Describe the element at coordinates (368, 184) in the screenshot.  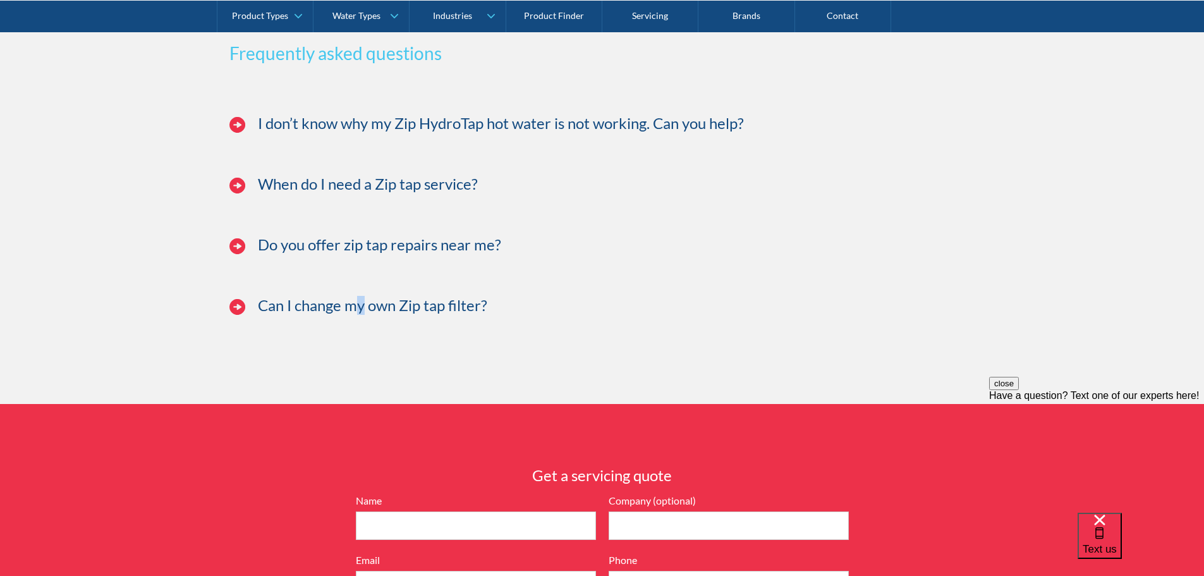
I see `h3: When do I need a Zip tap service?` at that location.